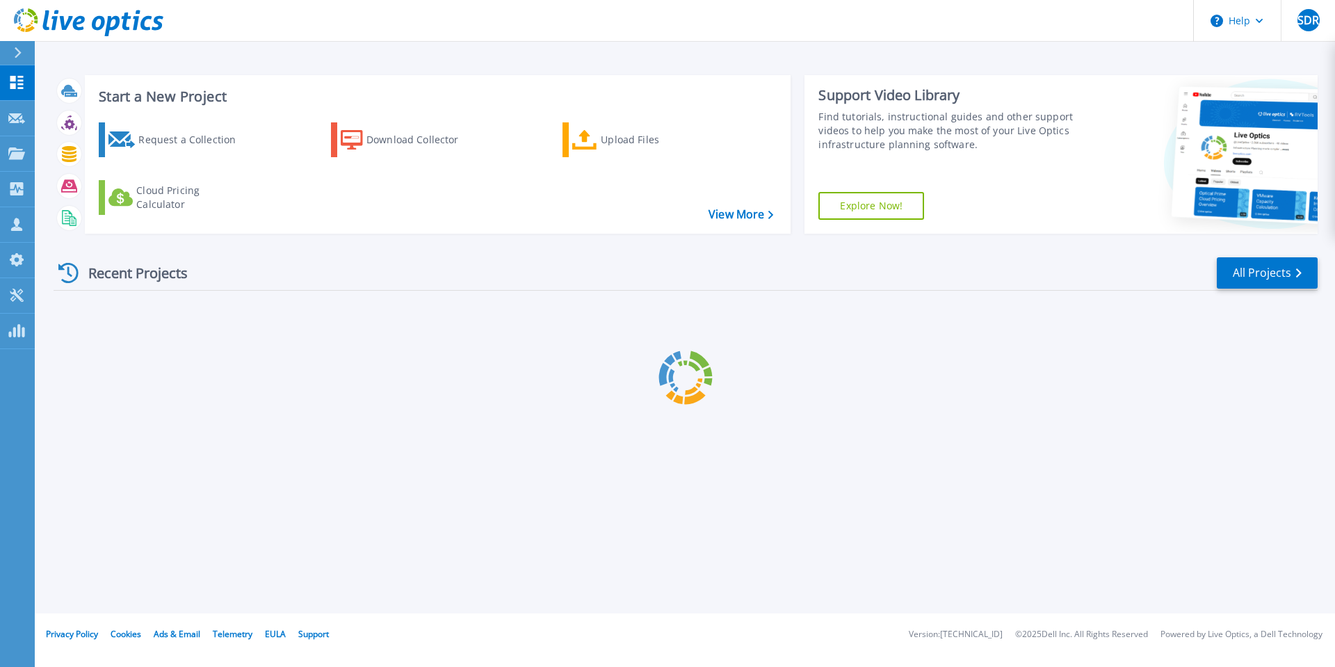 This screenshot has width=1335, height=667. I want to click on a: Cloud Pricing Calculator, so click(176, 197).